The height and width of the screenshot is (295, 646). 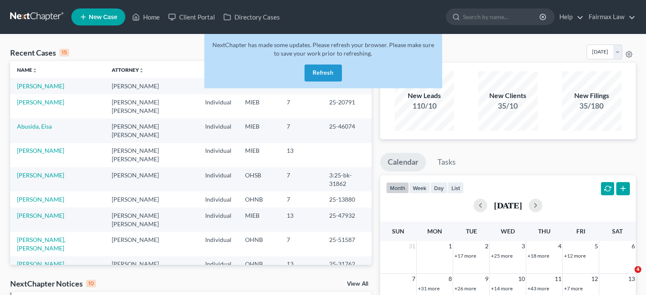 What do you see at coordinates (544, 231) in the screenshot?
I see `span: Thu` at bounding box center [544, 231].